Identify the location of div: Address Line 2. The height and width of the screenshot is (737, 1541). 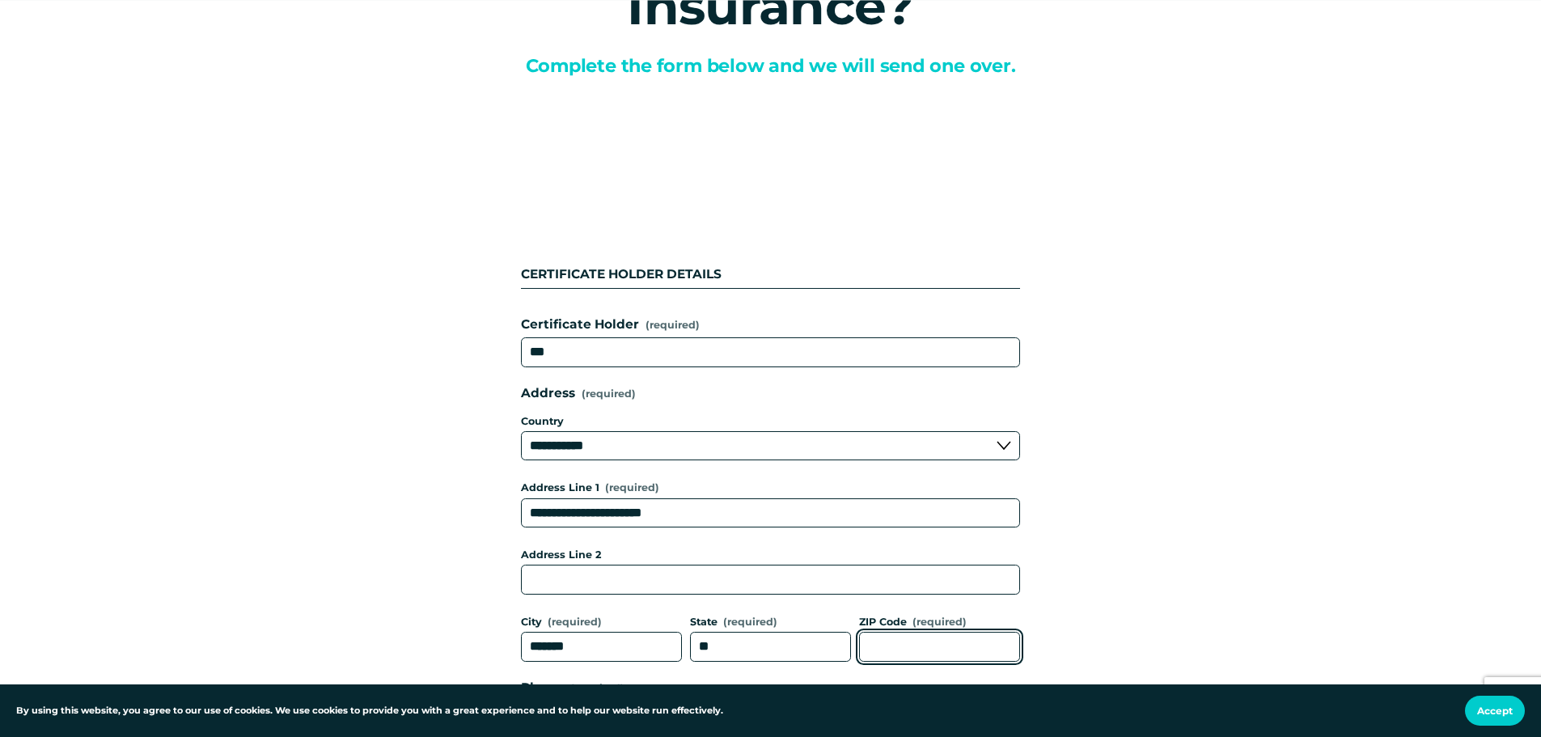
(770, 556).